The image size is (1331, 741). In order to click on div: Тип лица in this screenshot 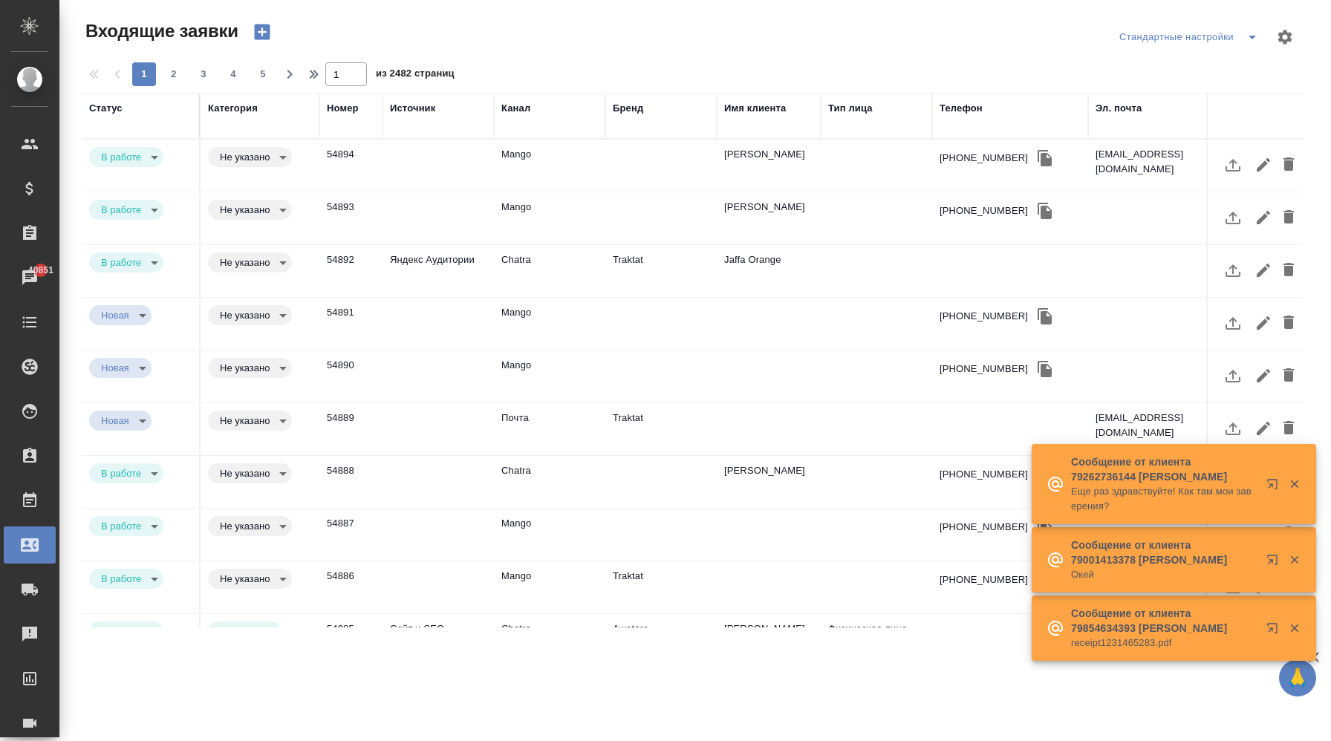, I will do `click(850, 108)`.